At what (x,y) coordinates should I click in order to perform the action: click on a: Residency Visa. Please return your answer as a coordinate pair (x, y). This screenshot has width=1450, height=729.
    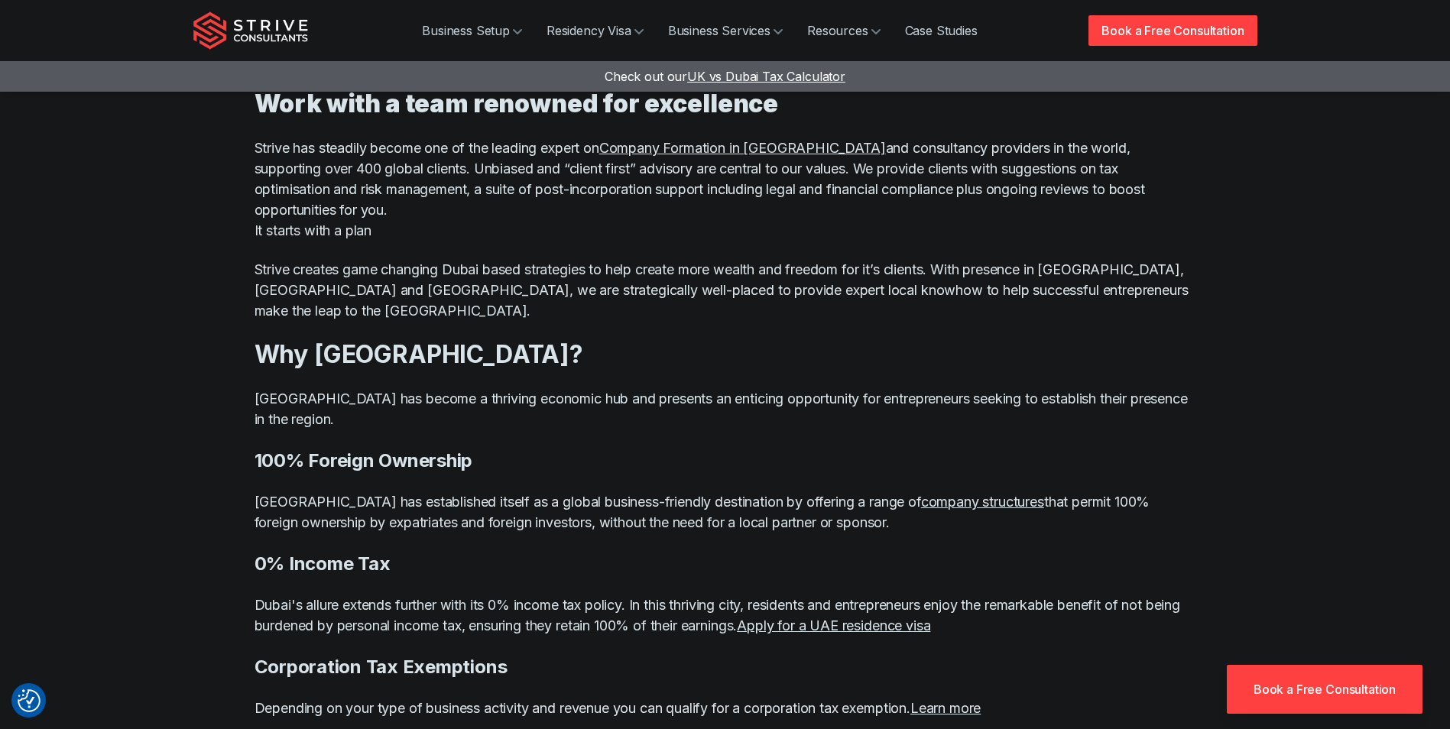
    Looking at the image, I should click on (595, 31).